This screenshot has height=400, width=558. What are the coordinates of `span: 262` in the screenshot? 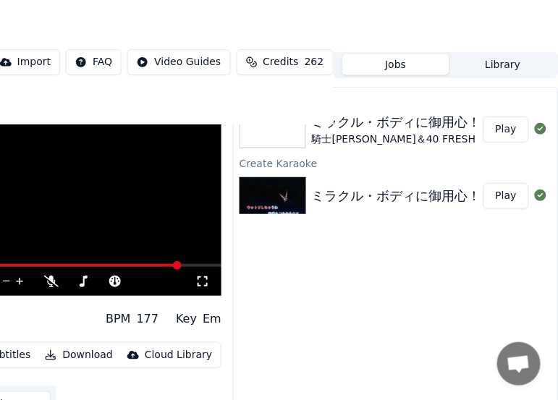 It's located at (314, 62).